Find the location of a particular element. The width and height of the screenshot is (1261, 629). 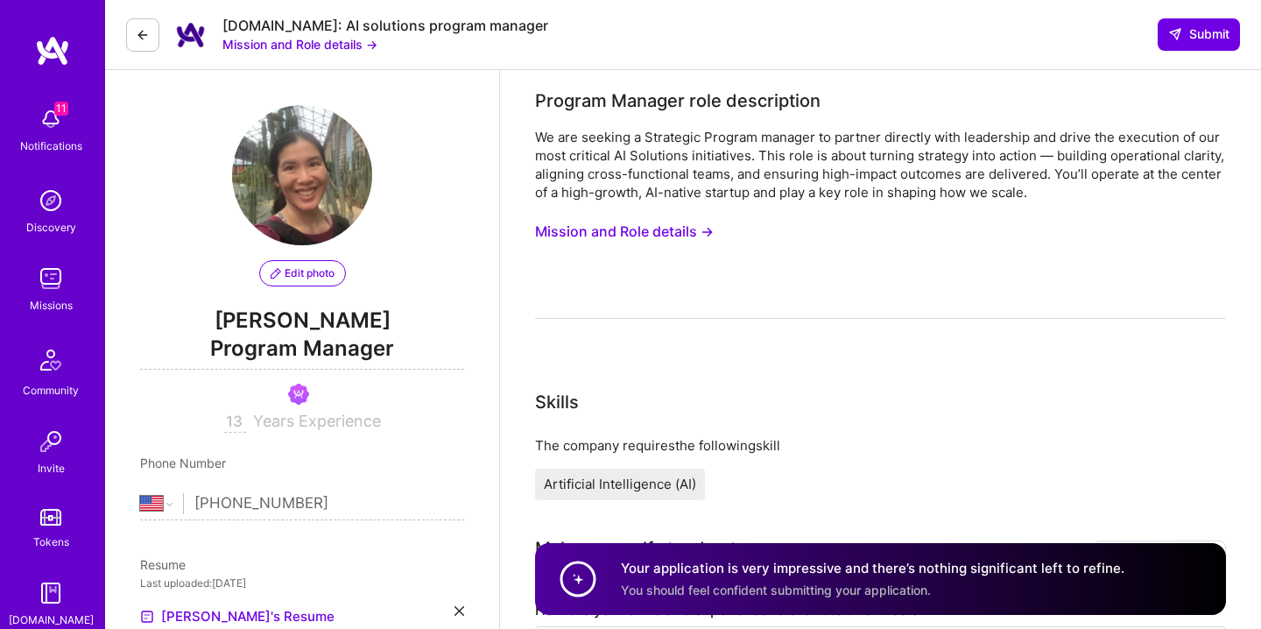

h4: Your application is very impressive and there’s nothing significant left to refine. is located at coordinates (872, 568).